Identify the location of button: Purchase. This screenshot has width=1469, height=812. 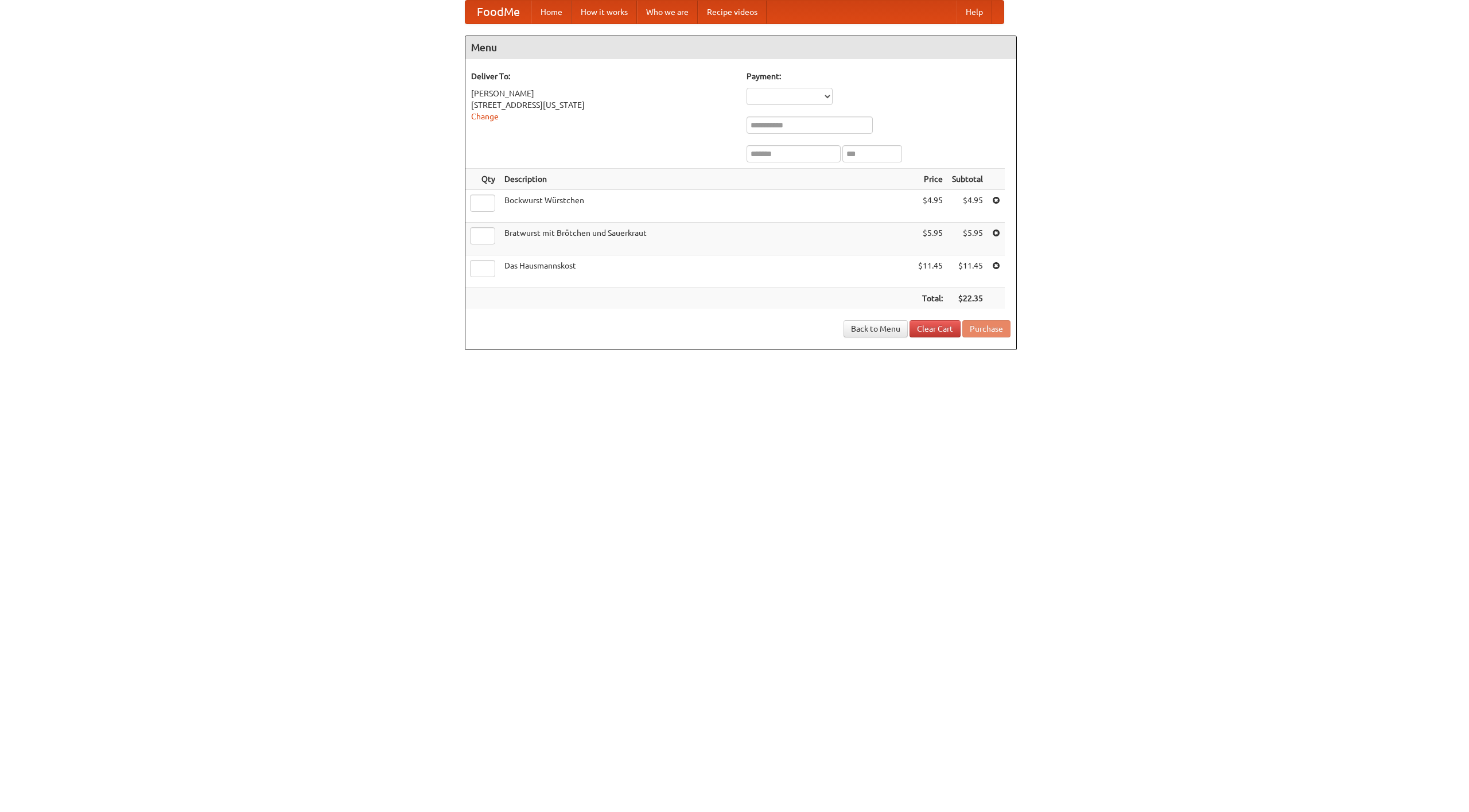
(987, 329).